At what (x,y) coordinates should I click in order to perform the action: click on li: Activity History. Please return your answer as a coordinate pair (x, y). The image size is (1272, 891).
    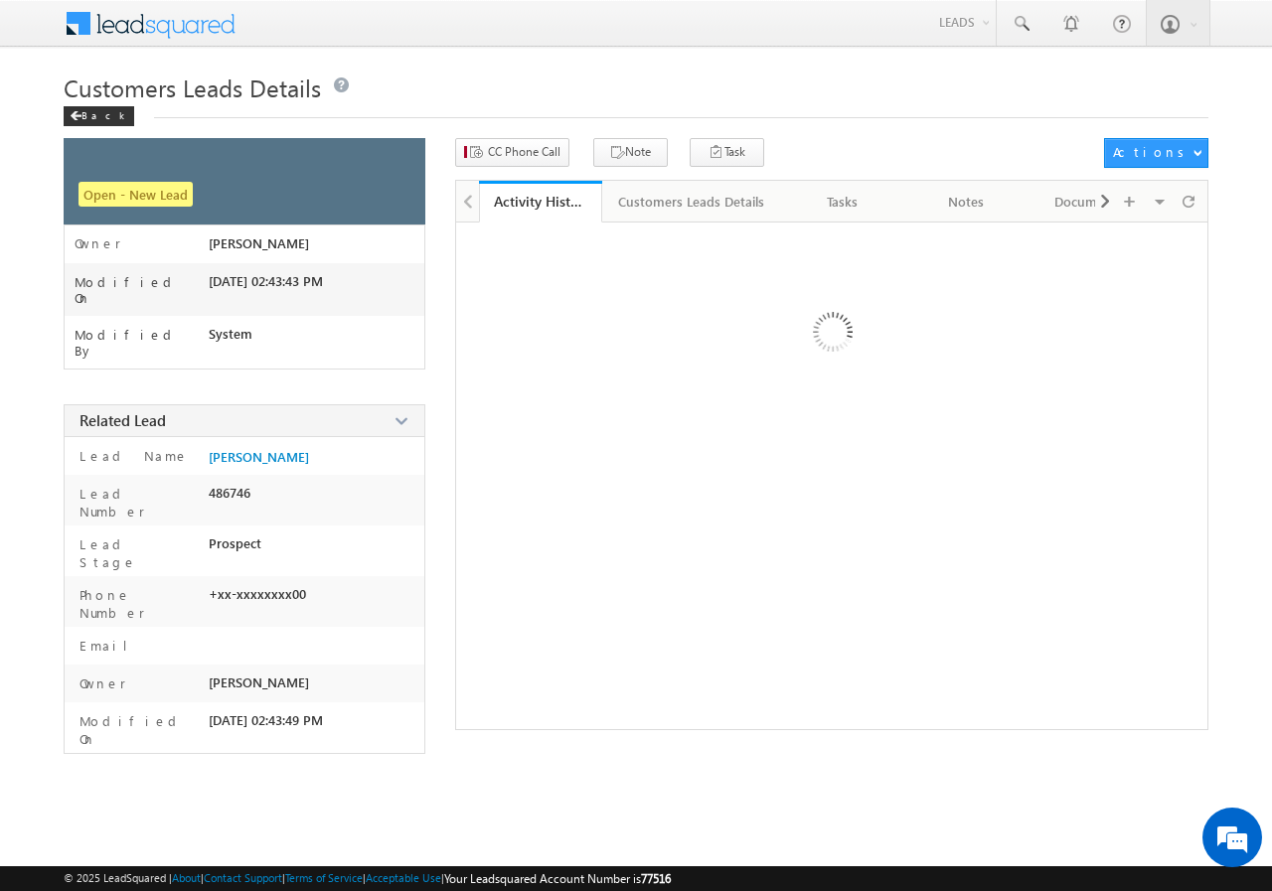
    Looking at the image, I should click on (541, 201).